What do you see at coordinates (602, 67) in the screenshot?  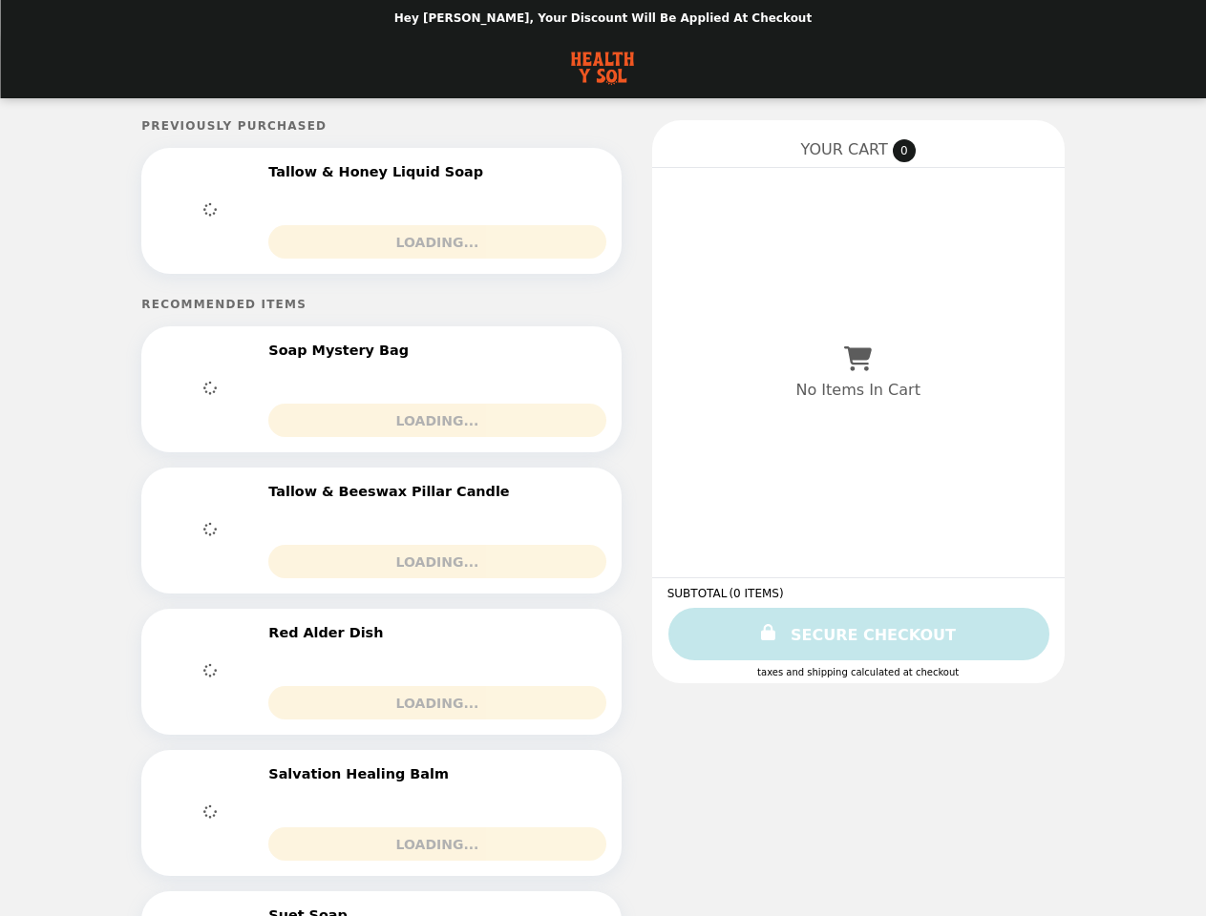 I see `img: Brand Logo` at bounding box center [602, 67].